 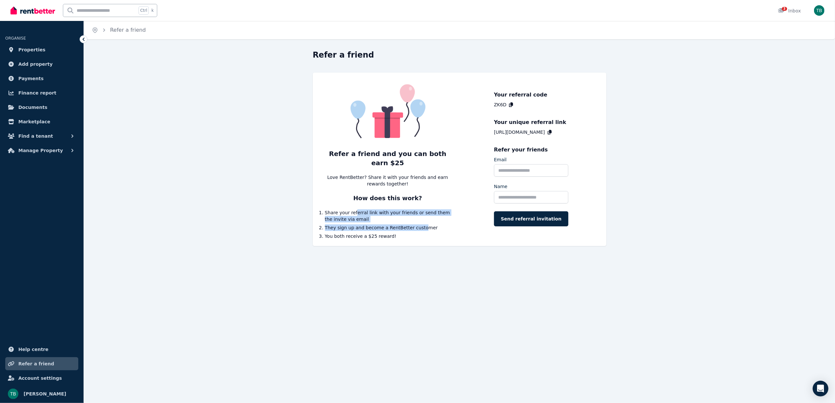 What do you see at coordinates (32, 50) in the screenshot?
I see `span: Properties` at bounding box center [32, 50].